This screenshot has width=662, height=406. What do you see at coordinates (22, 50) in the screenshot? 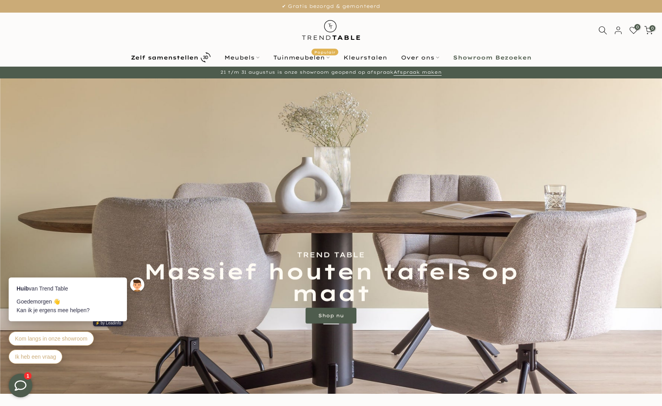
I see `strong: Huib` at bounding box center [22, 50].